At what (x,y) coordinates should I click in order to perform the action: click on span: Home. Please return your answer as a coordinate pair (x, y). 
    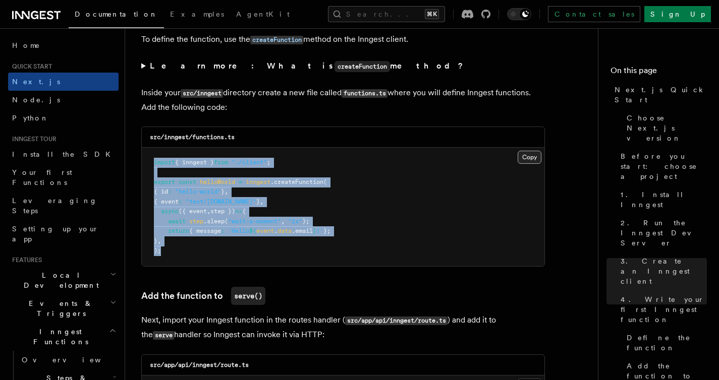
    Looking at the image, I should click on (26, 45).